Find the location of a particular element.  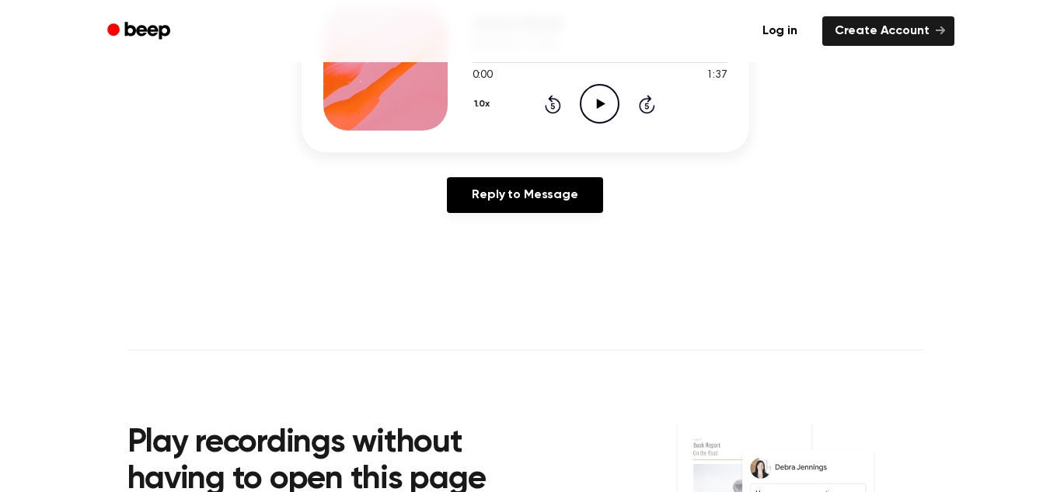

a: Beep is located at coordinates (140, 31).